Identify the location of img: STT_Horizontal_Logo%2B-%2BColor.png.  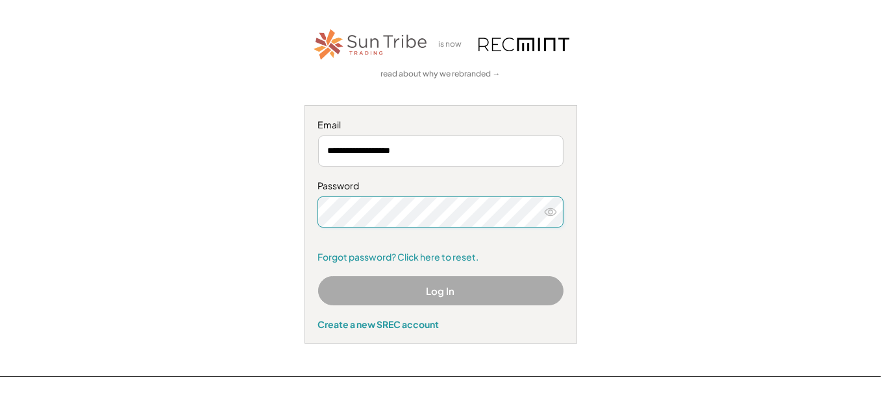
(371, 44).